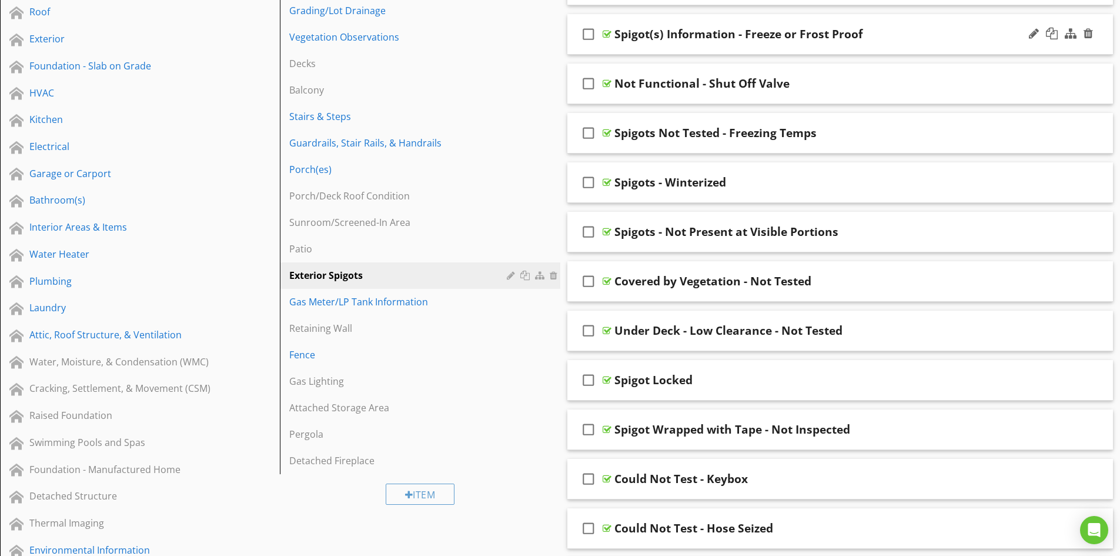  I want to click on div: Could Not Test - Keybox, so click(681, 479).